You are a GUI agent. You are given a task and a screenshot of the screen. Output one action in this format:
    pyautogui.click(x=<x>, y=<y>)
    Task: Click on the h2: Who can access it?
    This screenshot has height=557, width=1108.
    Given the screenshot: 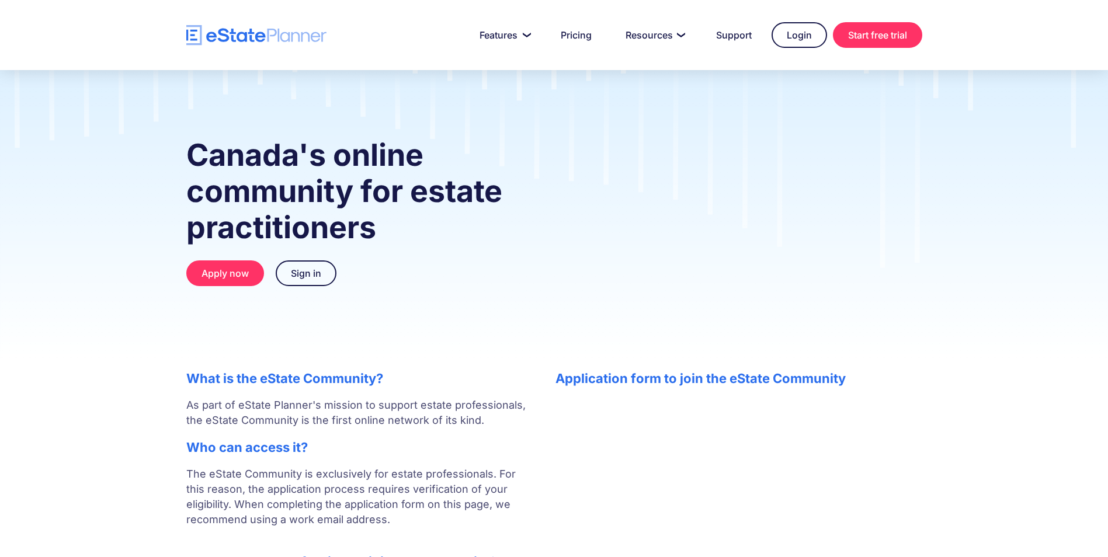 What is the action you would take?
    pyautogui.click(x=359, y=448)
    